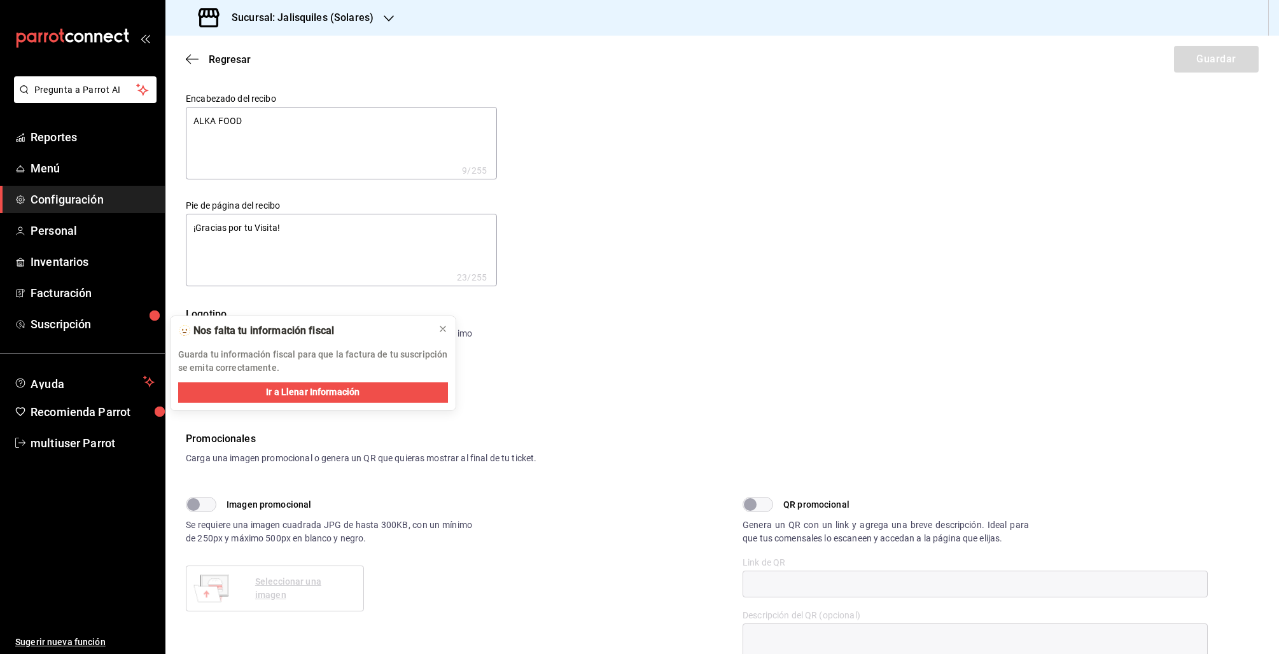 Image resolution: width=1279 pixels, height=654 pixels. I want to click on span: Facturación, so click(92, 293).